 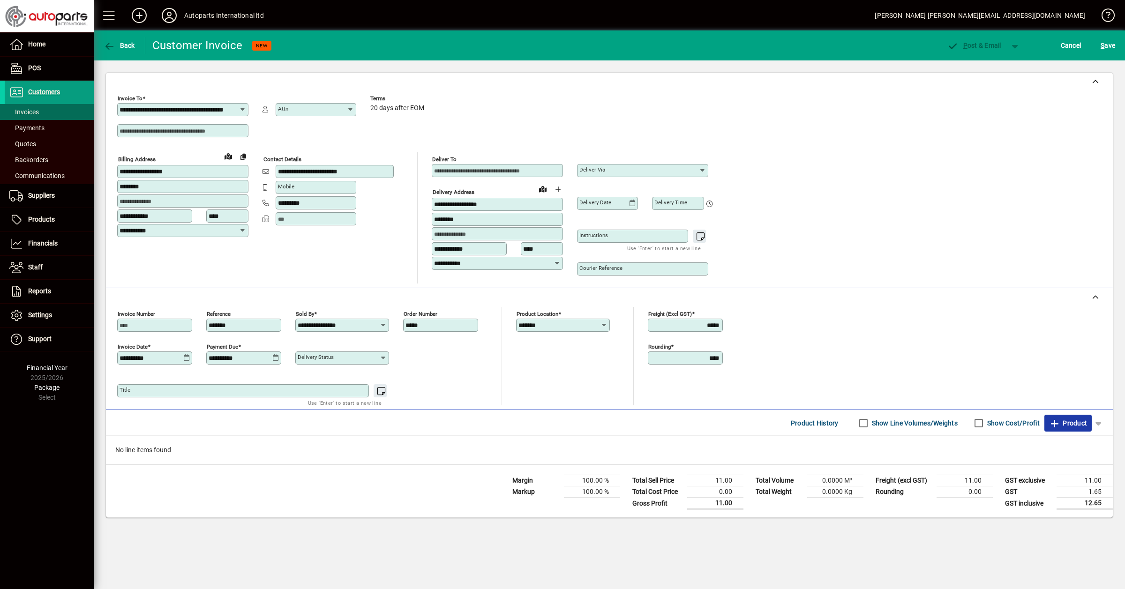 What do you see at coordinates (305, 314) in the screenshot?
I see `mat-label: Sold by` at bounding box center [305, 314].